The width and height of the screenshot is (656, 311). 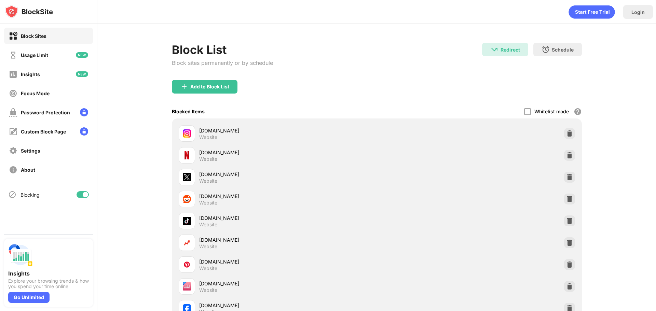 What do you see at coordinates (29, 12) in the screenshot?
I see `img: logo-blocksite.svg` at bounding box center [29, 12].